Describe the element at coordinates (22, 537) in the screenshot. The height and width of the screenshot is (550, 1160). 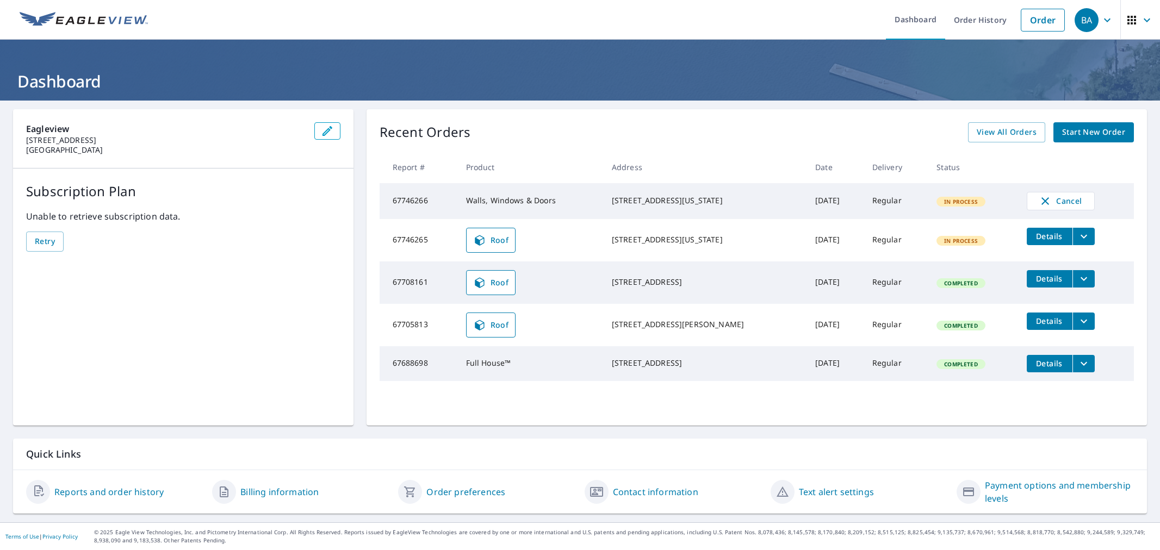
I see `a: Terms of Use` at that location.